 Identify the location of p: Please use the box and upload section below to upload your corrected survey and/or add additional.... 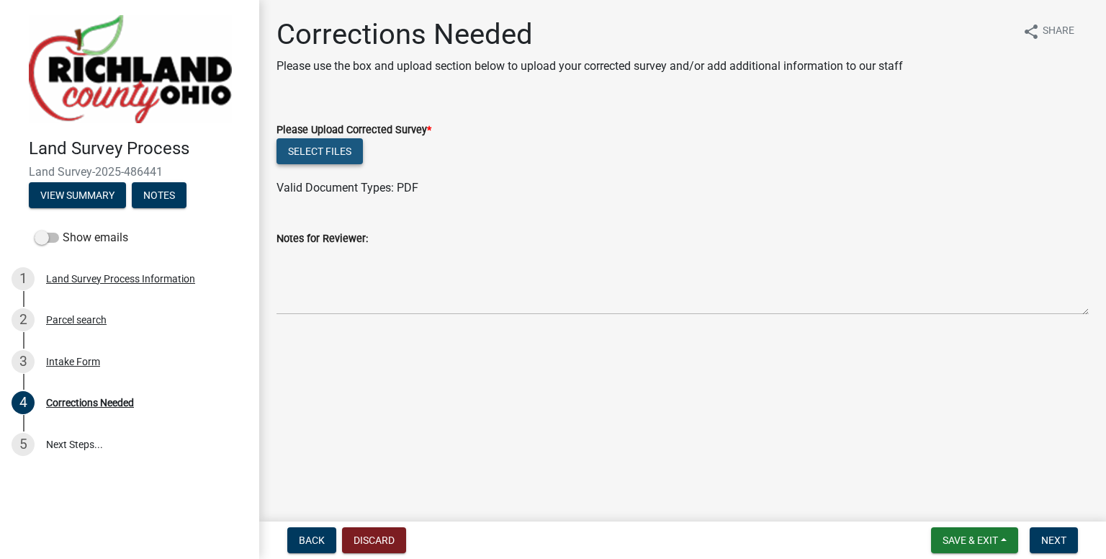
(590, 66).